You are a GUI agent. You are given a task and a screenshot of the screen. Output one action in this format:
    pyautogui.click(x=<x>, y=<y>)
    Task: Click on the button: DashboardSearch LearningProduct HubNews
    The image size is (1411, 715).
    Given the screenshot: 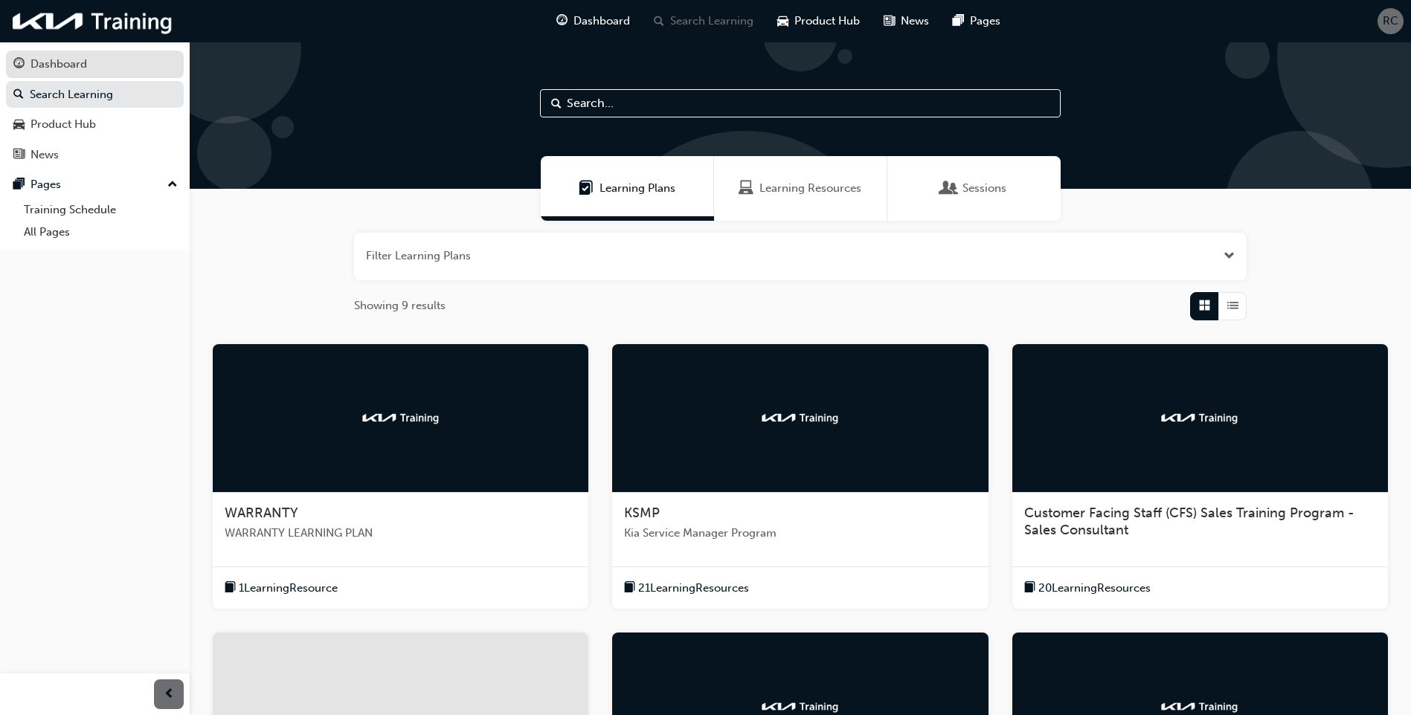 What is the action you would take?
    pyautogui.click(x=94, y=109)
    